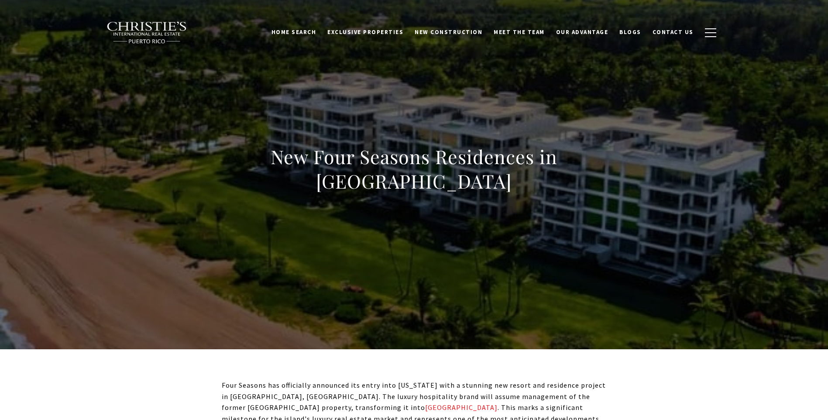  I want to click on a: Exclusive Properties, so click(365, 32).